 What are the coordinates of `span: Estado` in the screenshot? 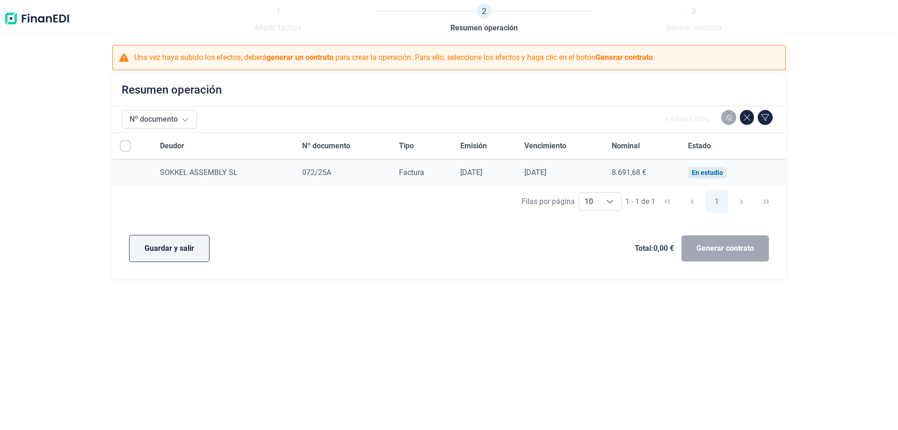 It's located at (699, 146).